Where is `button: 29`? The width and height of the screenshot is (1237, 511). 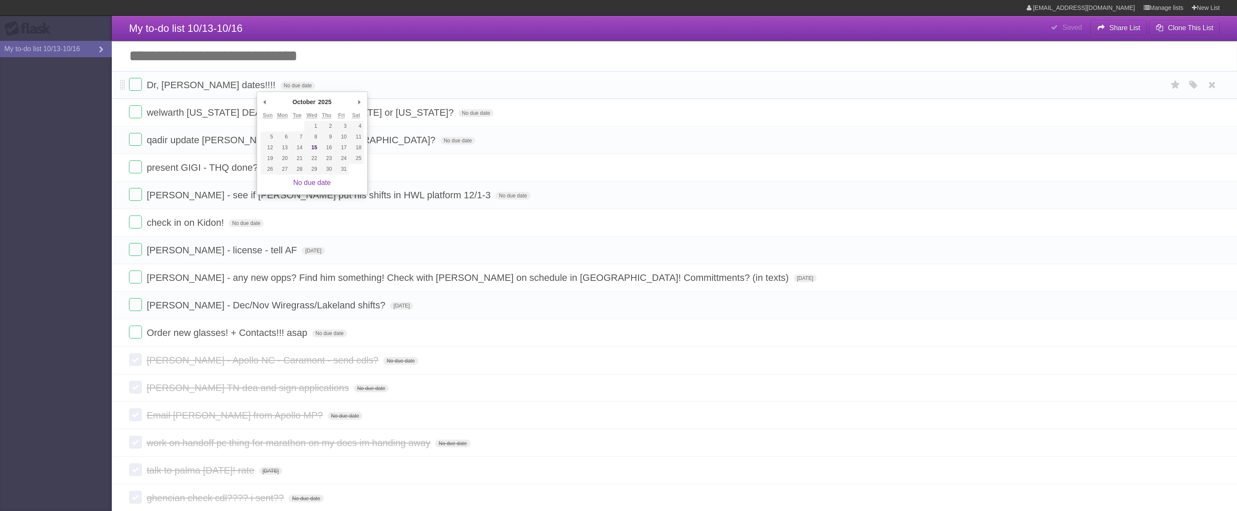 button: 29 is located at coordinates (312, 169).